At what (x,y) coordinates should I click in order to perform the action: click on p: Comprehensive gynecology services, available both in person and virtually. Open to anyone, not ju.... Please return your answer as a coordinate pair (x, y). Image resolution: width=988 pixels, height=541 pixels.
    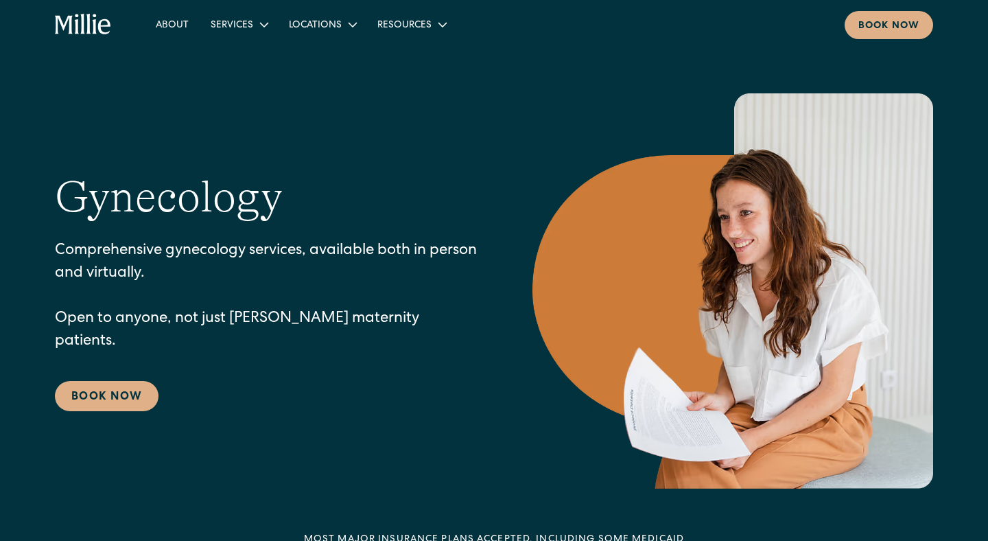
    Looking at the image, I should click on (266, 296).